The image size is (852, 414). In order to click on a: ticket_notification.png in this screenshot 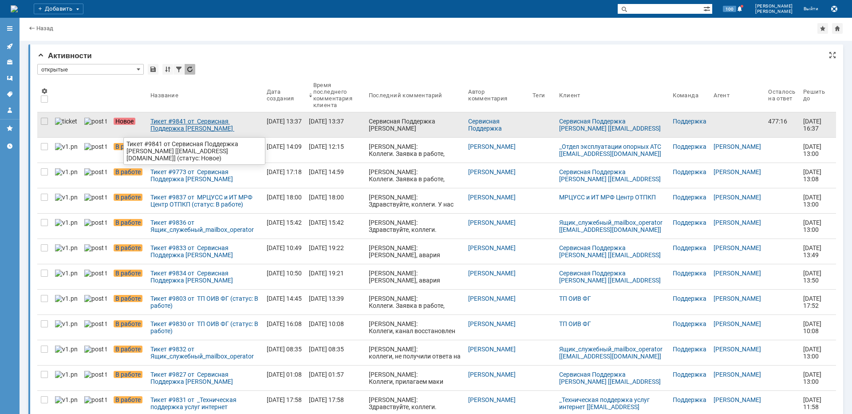, I will do `click(66, 125)`.